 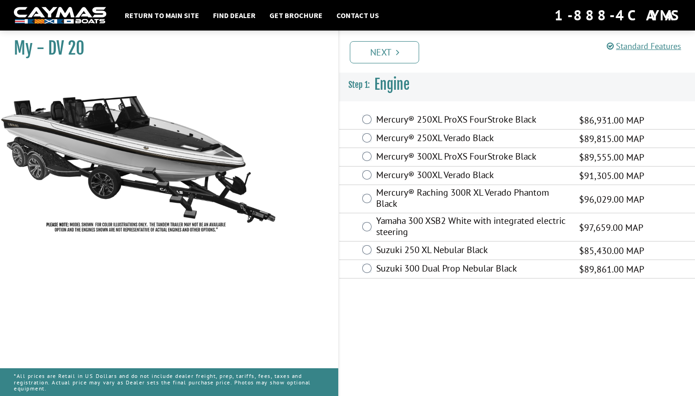 What do you see at coordinates (169, 382) in the screenshot?
I see `p: *All prices are Retail in US Dollars and do not include dealer freight, prep, tariffs, fees, taxe...` at bounding box center [169, 382].